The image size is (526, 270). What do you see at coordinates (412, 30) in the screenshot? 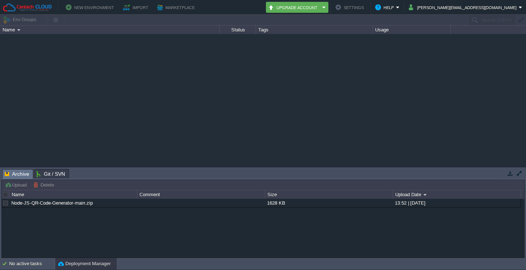
I see `div: Usage` at bounding box center [412, 30].